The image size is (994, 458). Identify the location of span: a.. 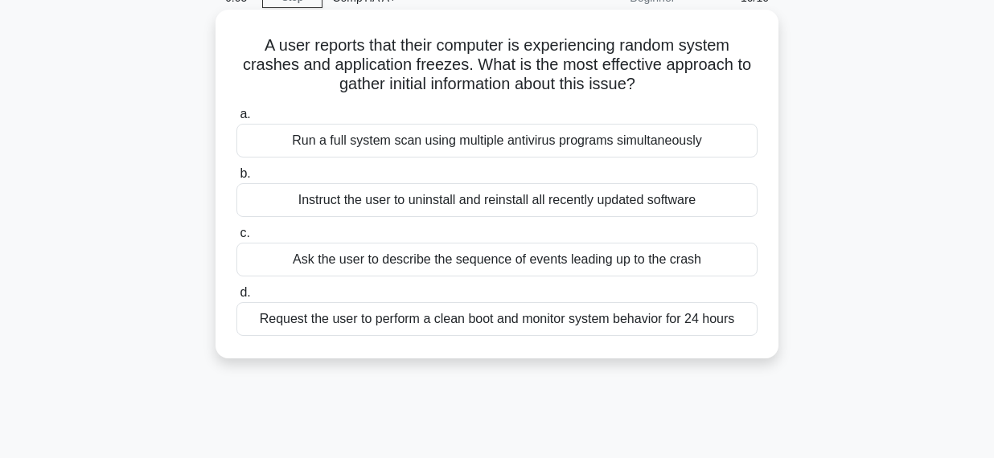
(244, 113).